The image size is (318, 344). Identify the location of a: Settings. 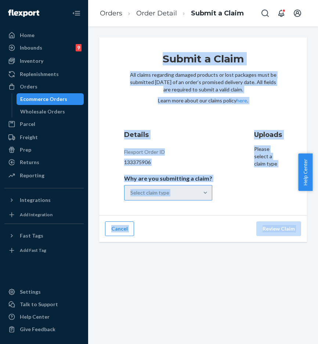
(44, 292).